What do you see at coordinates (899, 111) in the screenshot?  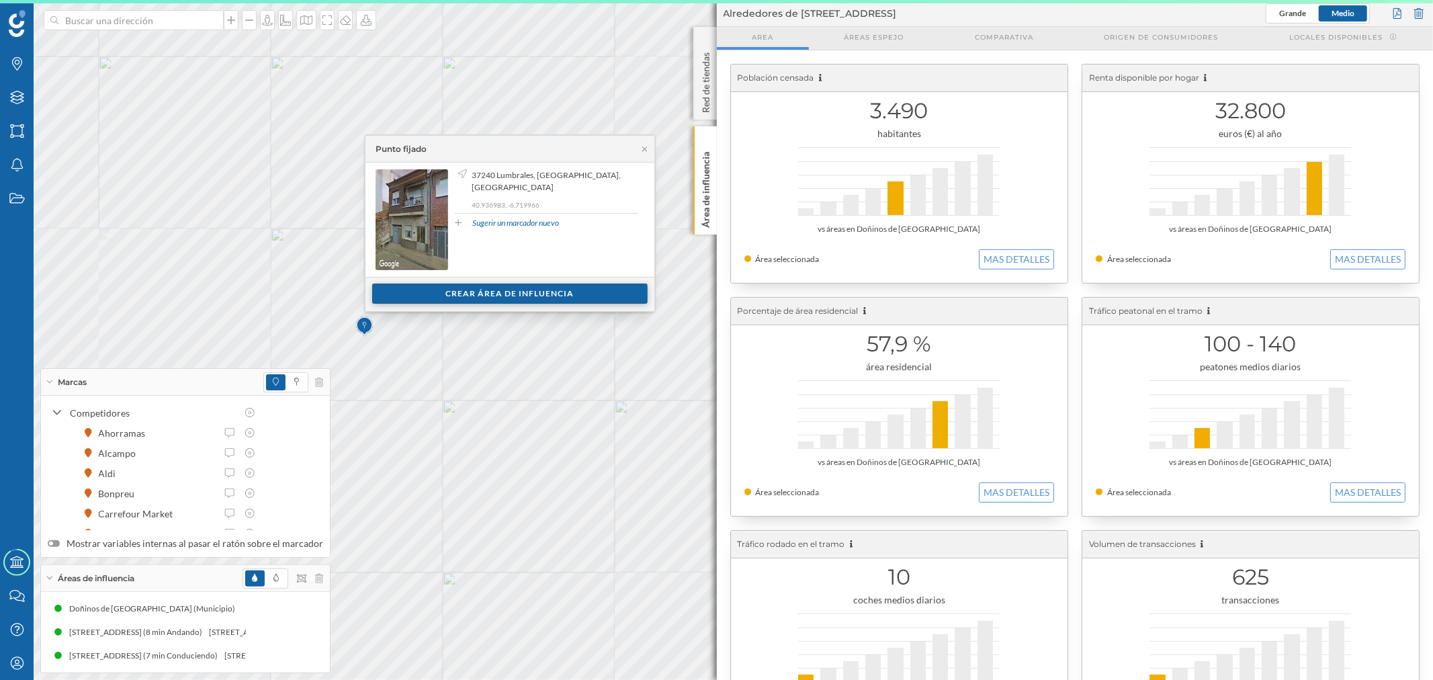 I see `h1: 3.490` at bounding box center [899, 111].